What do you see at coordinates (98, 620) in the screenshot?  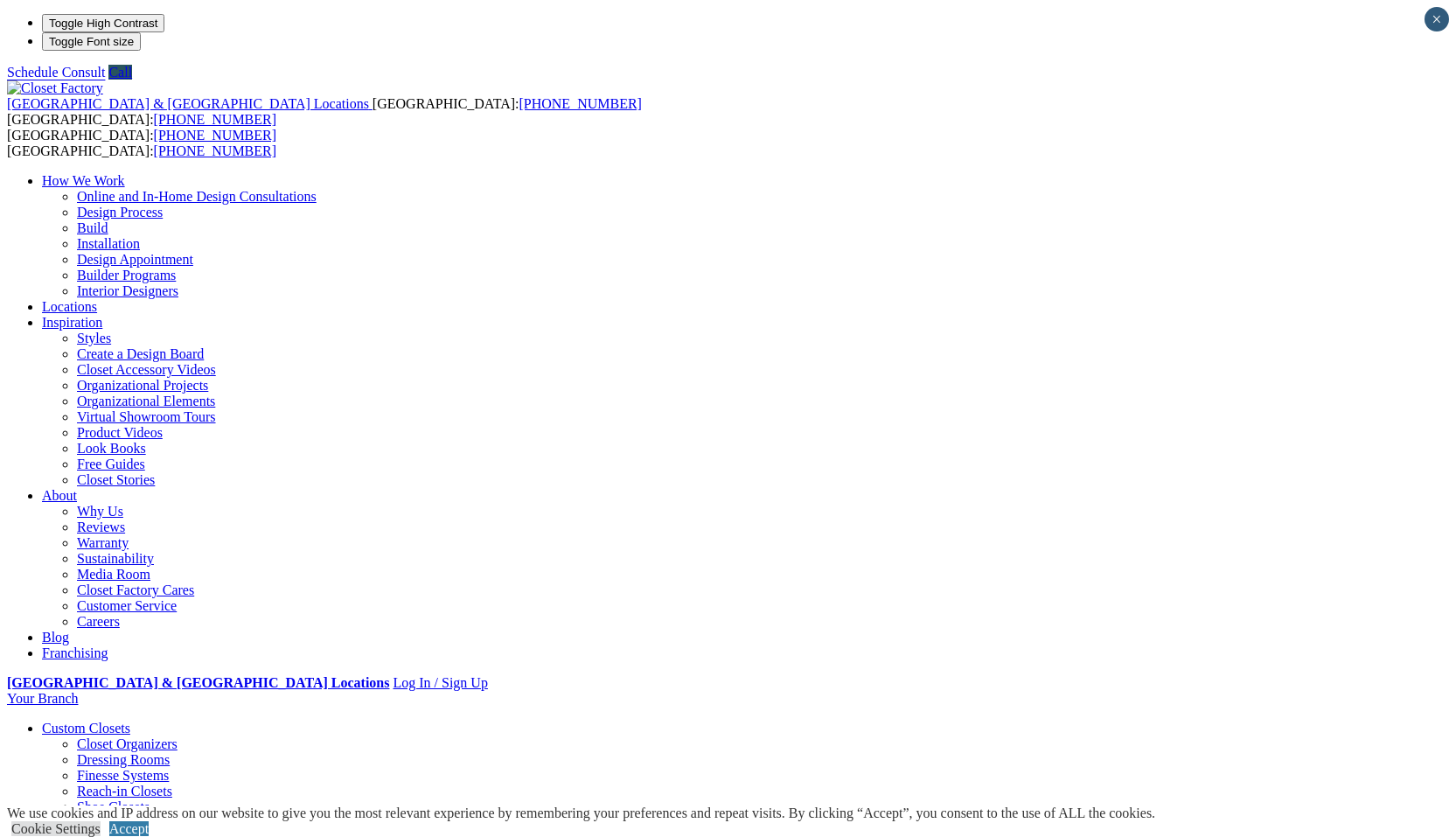 I see `a: Careers` at bounding box center [98, 620].